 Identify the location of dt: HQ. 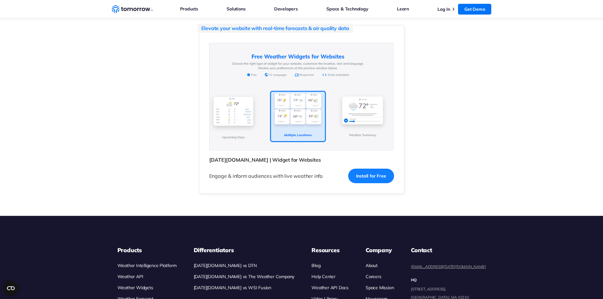
(448, 280).